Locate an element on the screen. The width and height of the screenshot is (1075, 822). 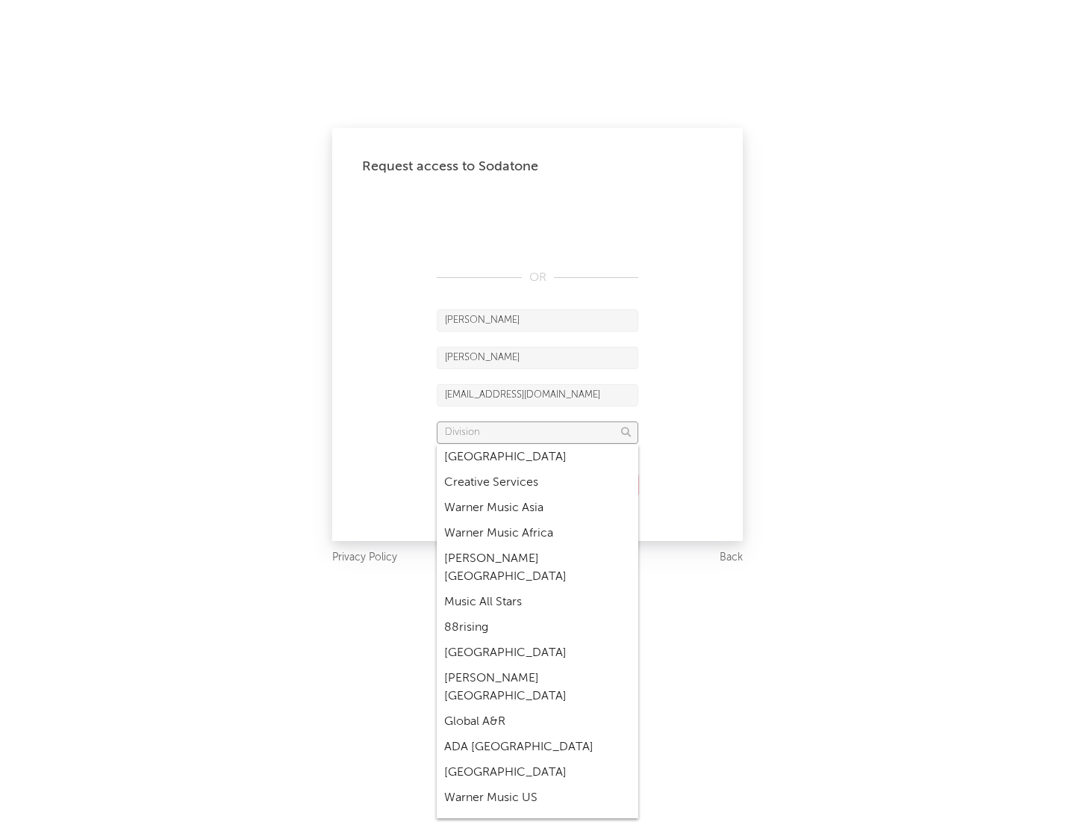
div: 88rising is located at coordinates (538, 627).